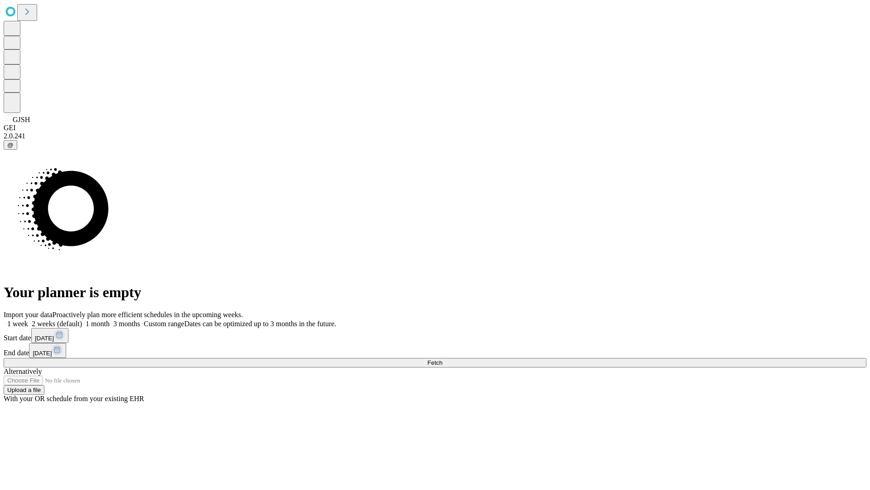 The image size is (870, 490). What do you see at coordinates (435, 335) in the screenshot?
I see `div: Start date` at bounding box center [435, 335].